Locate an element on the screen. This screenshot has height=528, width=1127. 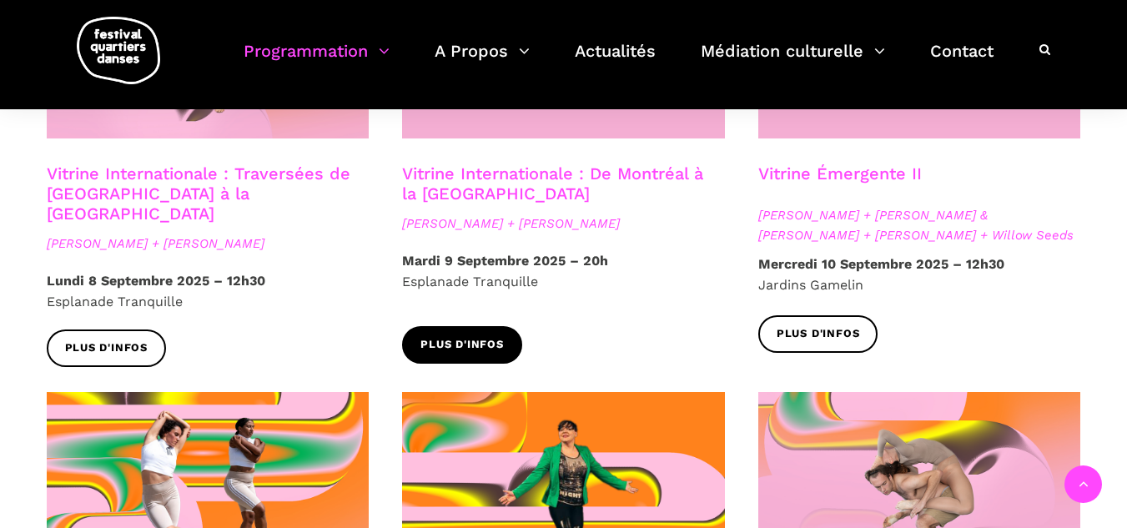
strong: Mercredi 10 Septembre 2025 – 12h30 is located at coordinates (881, 264).